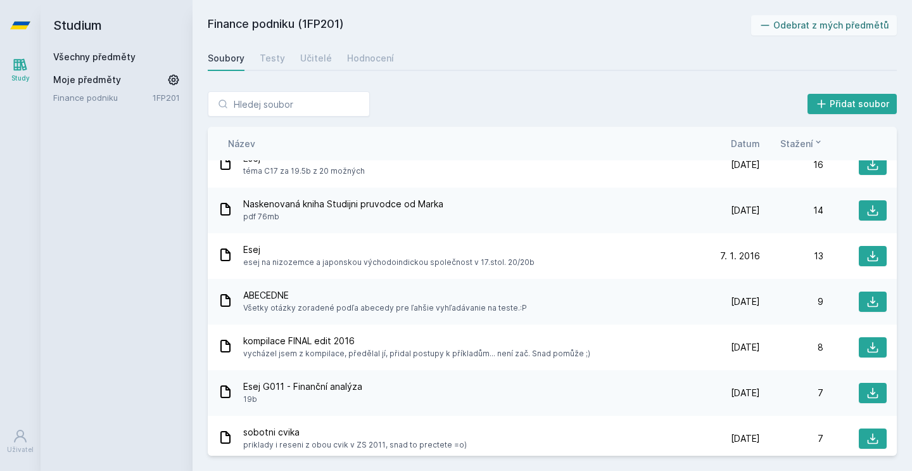 The width and height of the screenshot is (912, 471). I want to click on button: Název, so click(241, 143).